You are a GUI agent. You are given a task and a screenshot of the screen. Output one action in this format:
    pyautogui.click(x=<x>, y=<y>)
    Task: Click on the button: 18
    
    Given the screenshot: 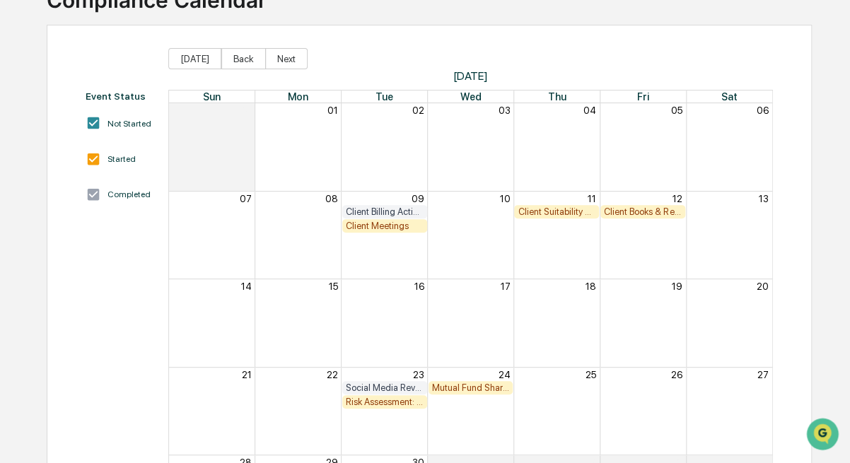 What is the action you would take?
    pyautogui.click(x=591, y=287)
    